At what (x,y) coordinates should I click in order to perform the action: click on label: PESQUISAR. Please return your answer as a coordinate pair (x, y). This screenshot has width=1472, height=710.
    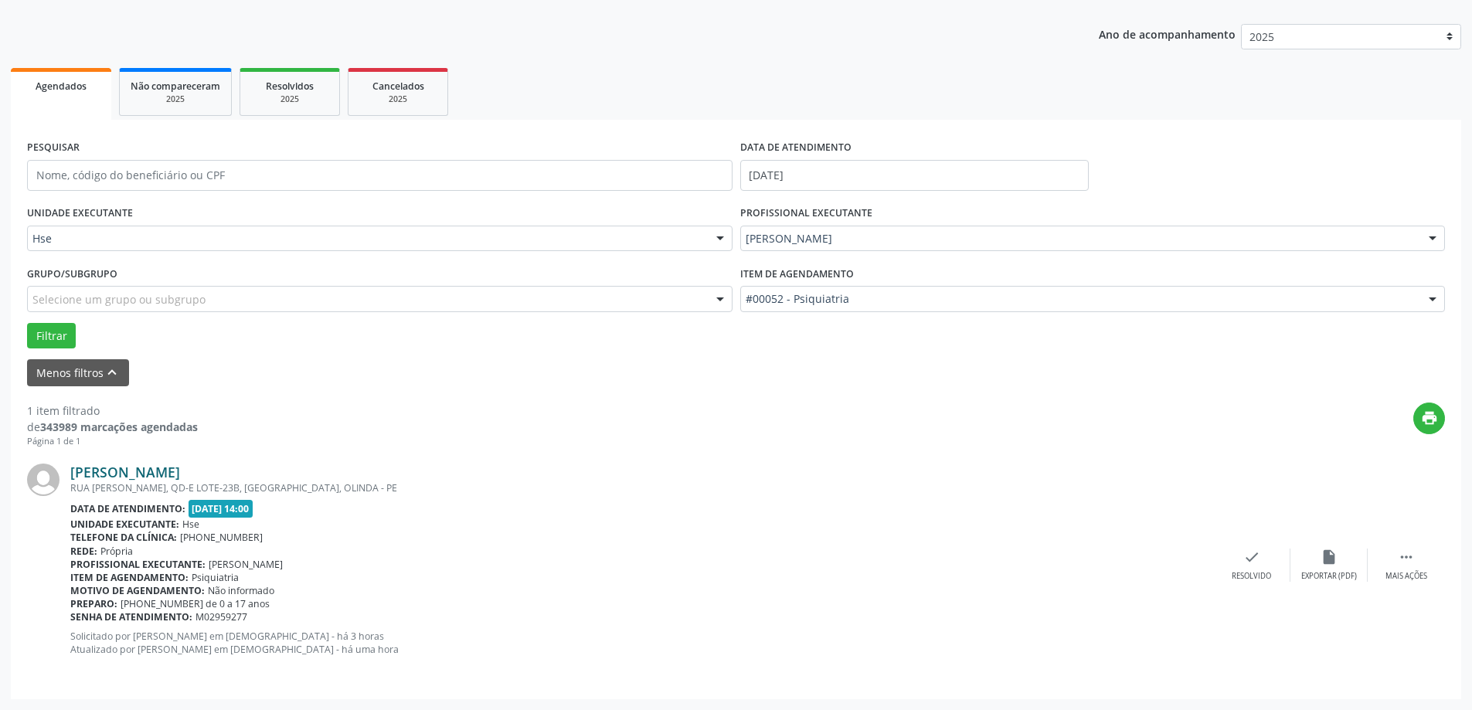
    Looking at the image, I should click on (53, 148).